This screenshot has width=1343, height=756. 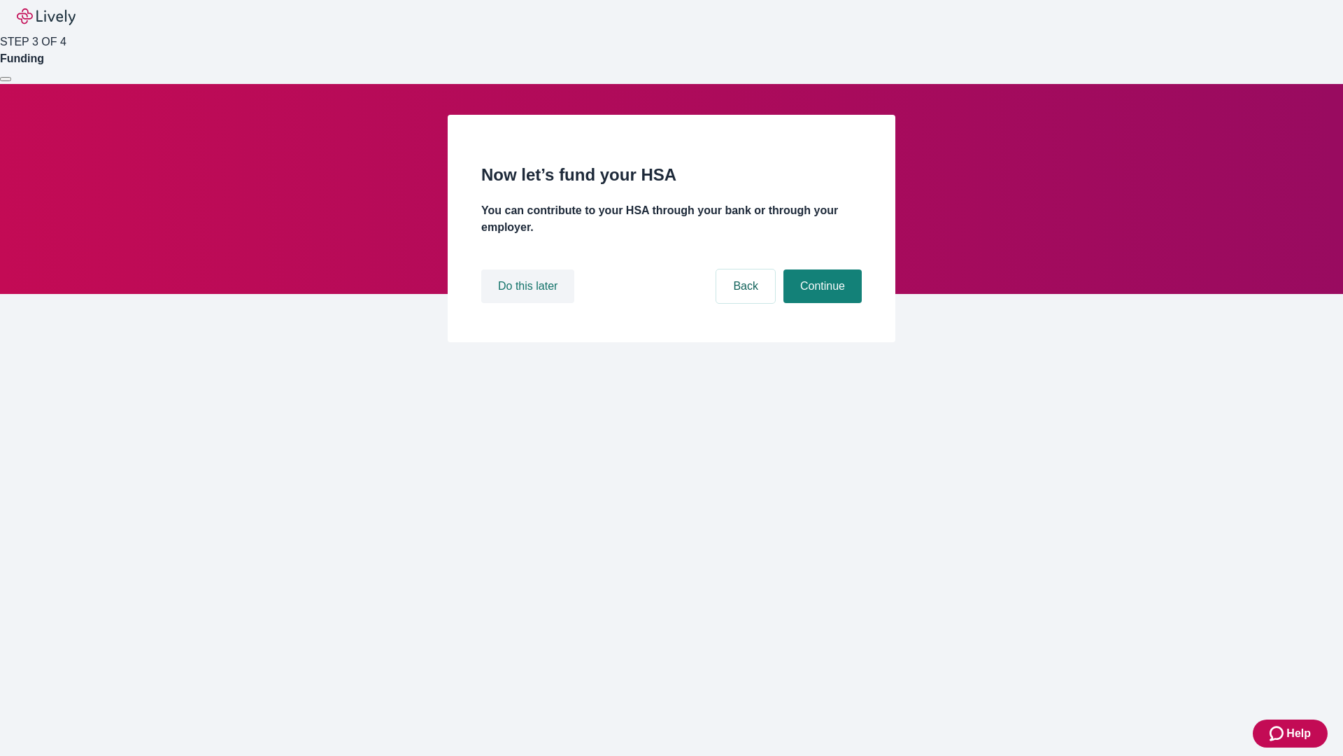 What do you see at coordinates (672, 219) in the screenshot?
I see `h4: You can contribute to your HSA through your bank or through your employer.` at bounding box center [672, 219].